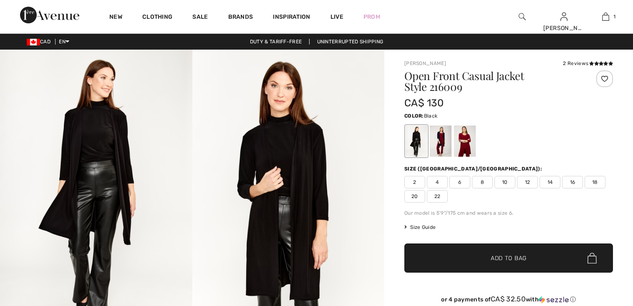  I want to click on button: Add to Bag, so click(509, 258).